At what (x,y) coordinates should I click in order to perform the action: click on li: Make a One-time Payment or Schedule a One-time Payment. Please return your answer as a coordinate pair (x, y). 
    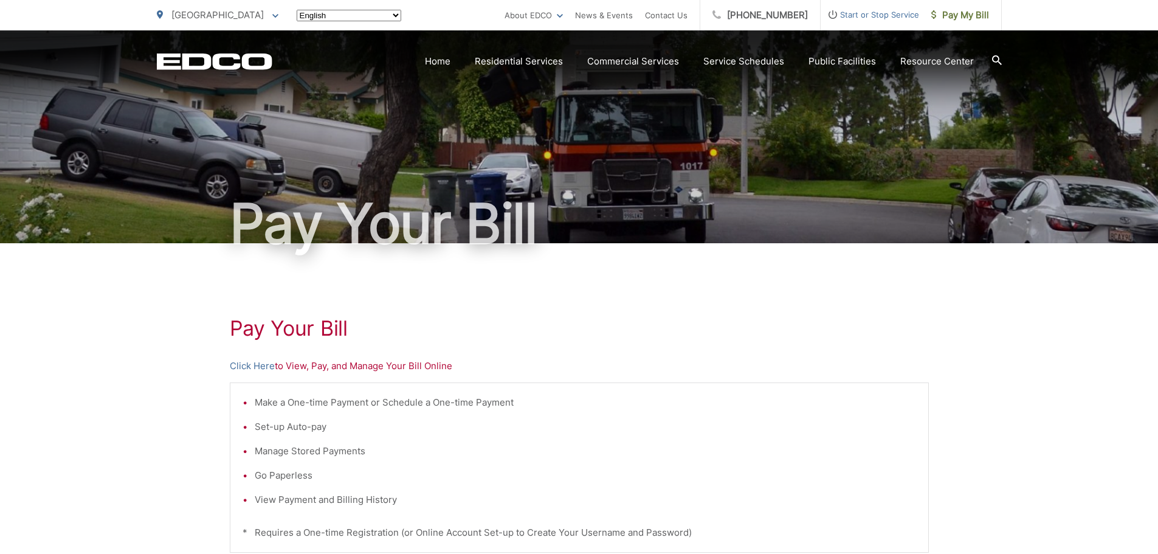
    Looking at the image, I should click on (586, 403).